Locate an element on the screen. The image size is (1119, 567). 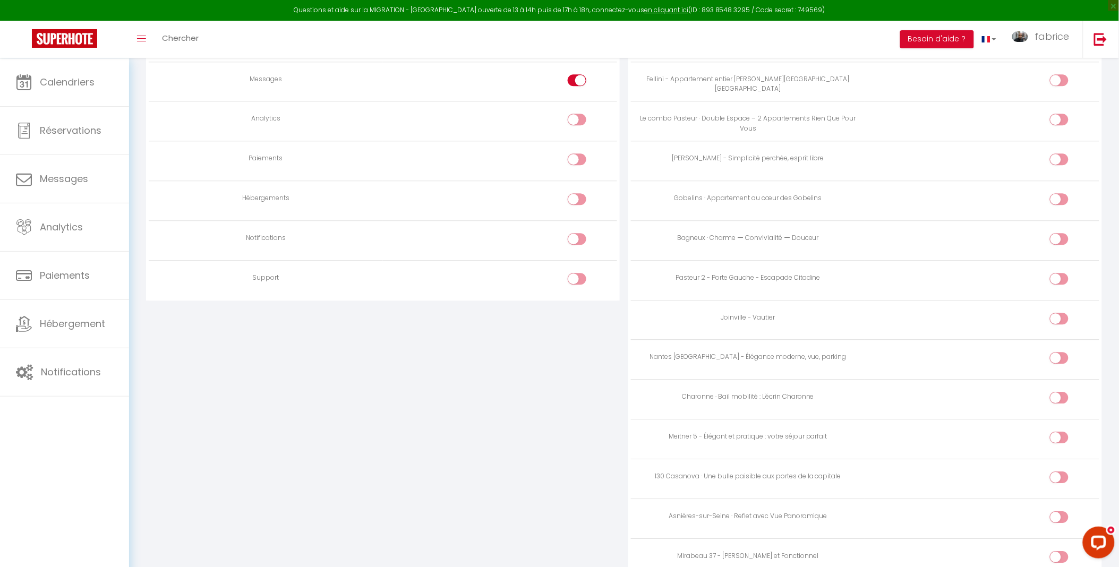
span: Paiements is located at coordinates (65, 275).